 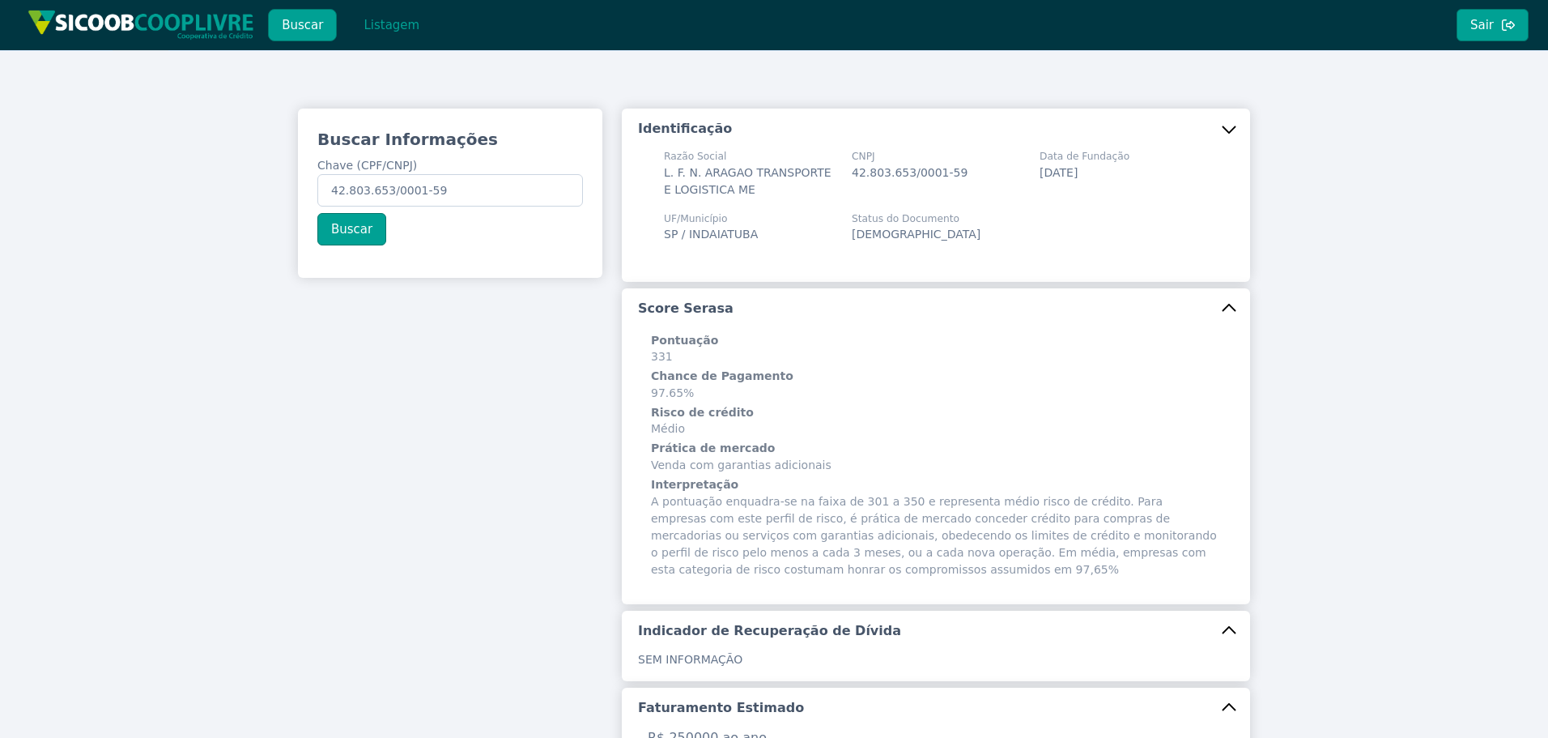 I want to click on span: Chave (CPF/CNPJ), so click(x=367, y=165).